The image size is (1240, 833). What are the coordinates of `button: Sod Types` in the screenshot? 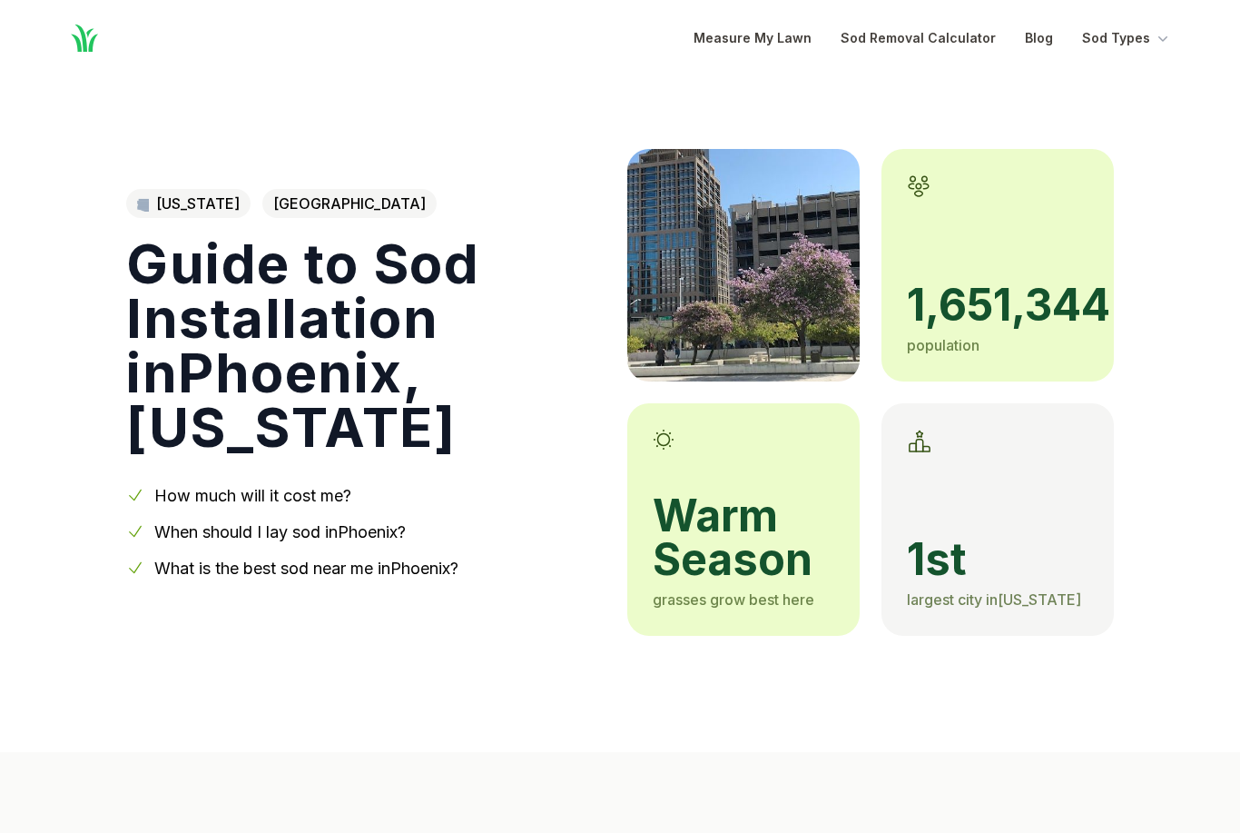 It's located at (1127, 38).